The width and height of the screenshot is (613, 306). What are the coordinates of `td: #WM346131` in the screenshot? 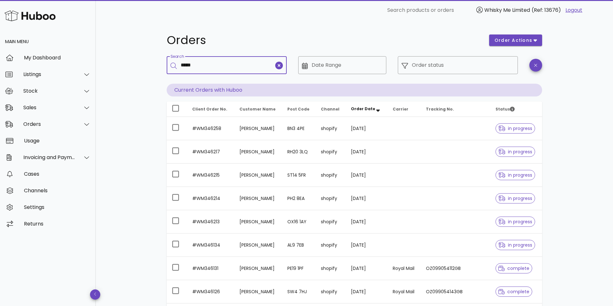 It's located at (211, 268).